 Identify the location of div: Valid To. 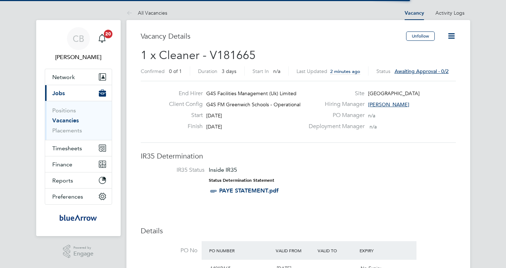
(337, 251).